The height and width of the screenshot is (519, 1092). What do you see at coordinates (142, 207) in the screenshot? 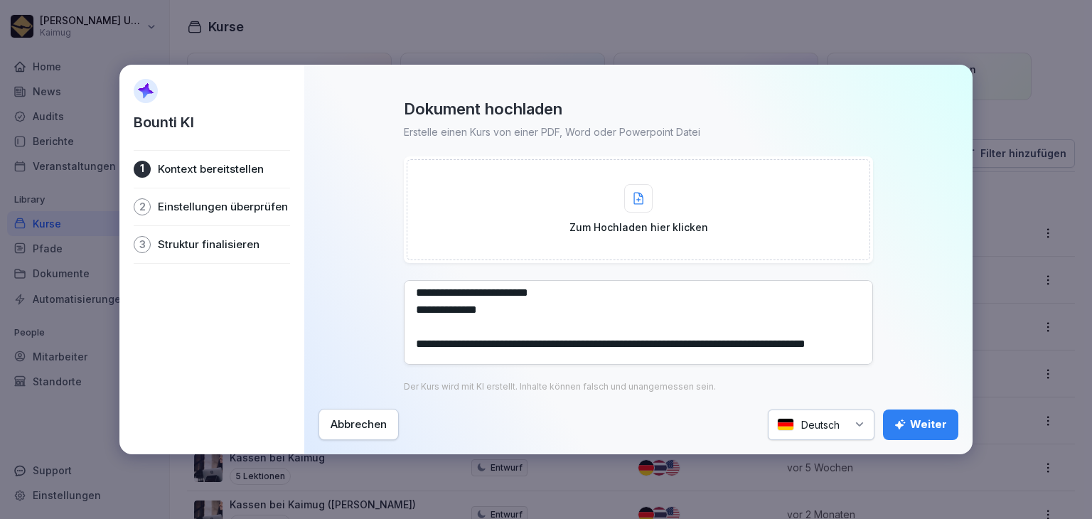
I see `div: 2` at bounding box center [142, 207].